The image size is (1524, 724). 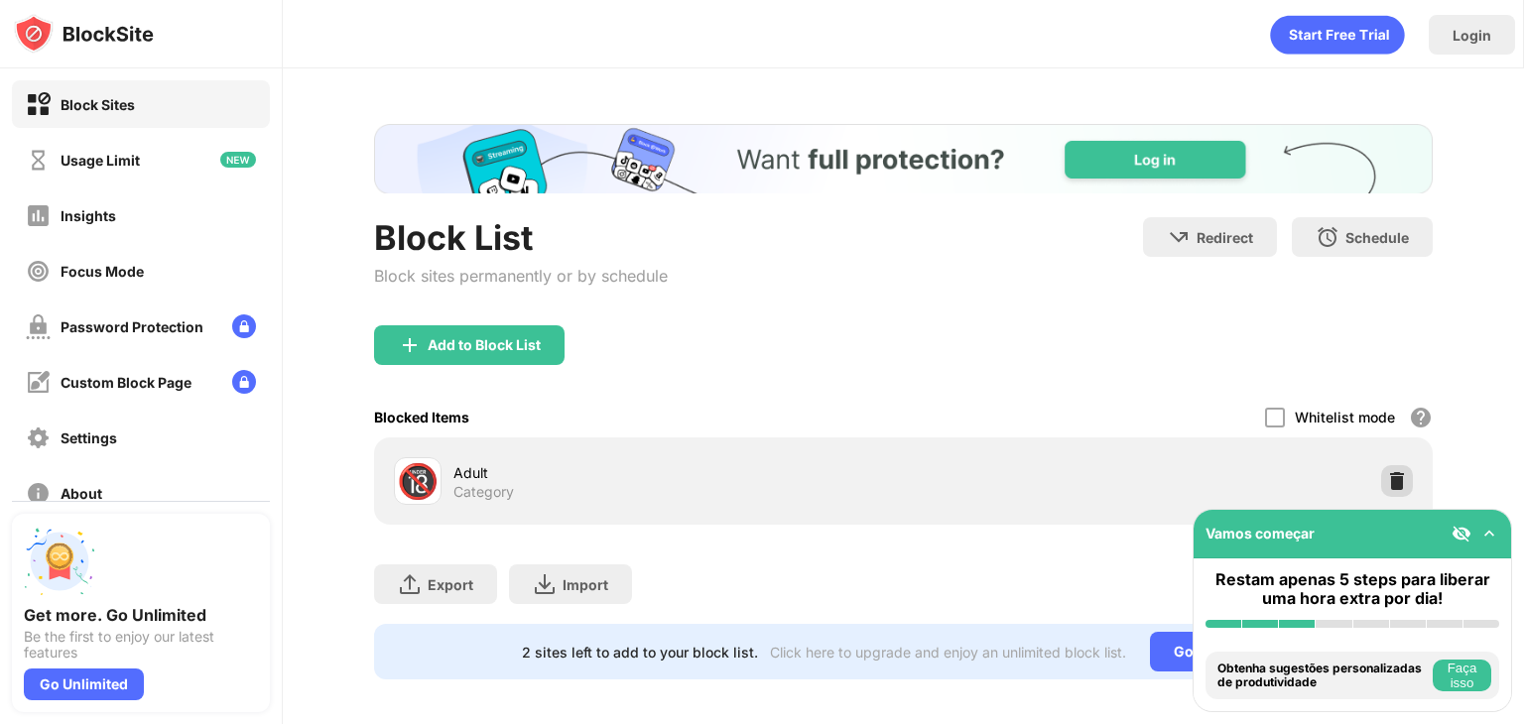 What do you see at coordinates (484, 345) in the screenshot?
I see `div: Add to Block List` at bounding box center [484, 345].